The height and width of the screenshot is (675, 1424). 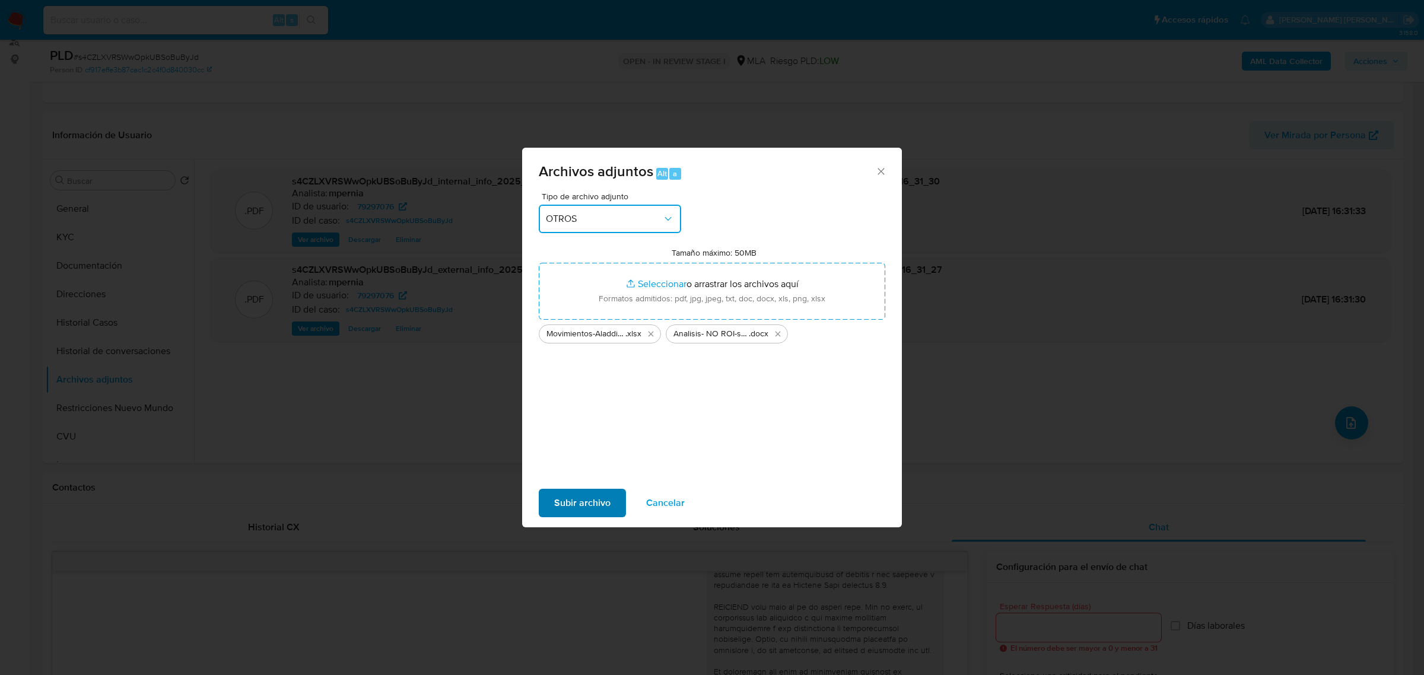 I want to click on button: Eliminar Movimientos-Aladdin-79297076.xlsx, so click(x=651, y=334).